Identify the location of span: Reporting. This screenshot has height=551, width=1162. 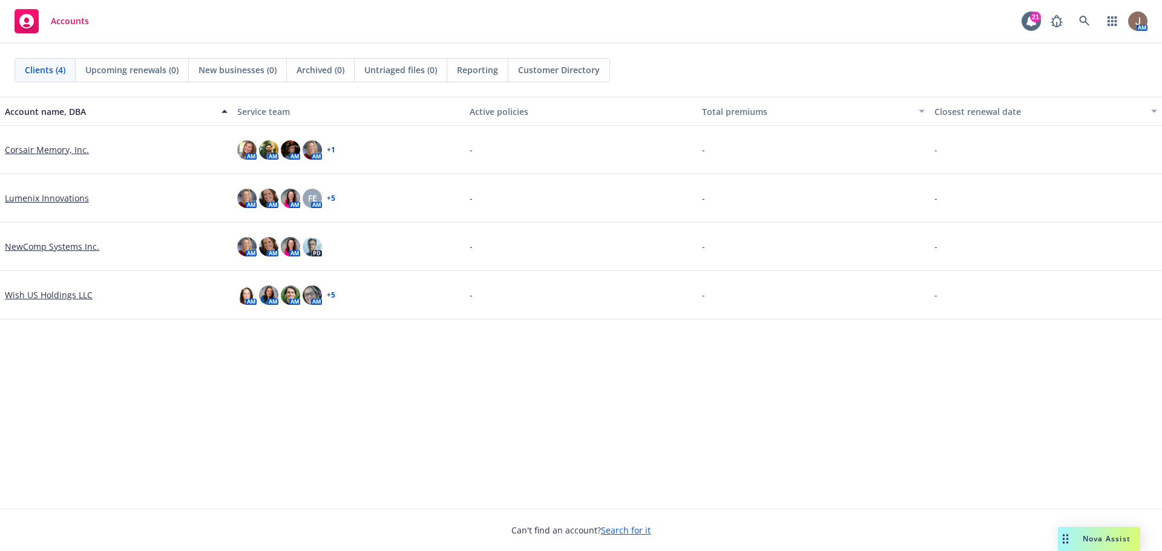
(477, 70).